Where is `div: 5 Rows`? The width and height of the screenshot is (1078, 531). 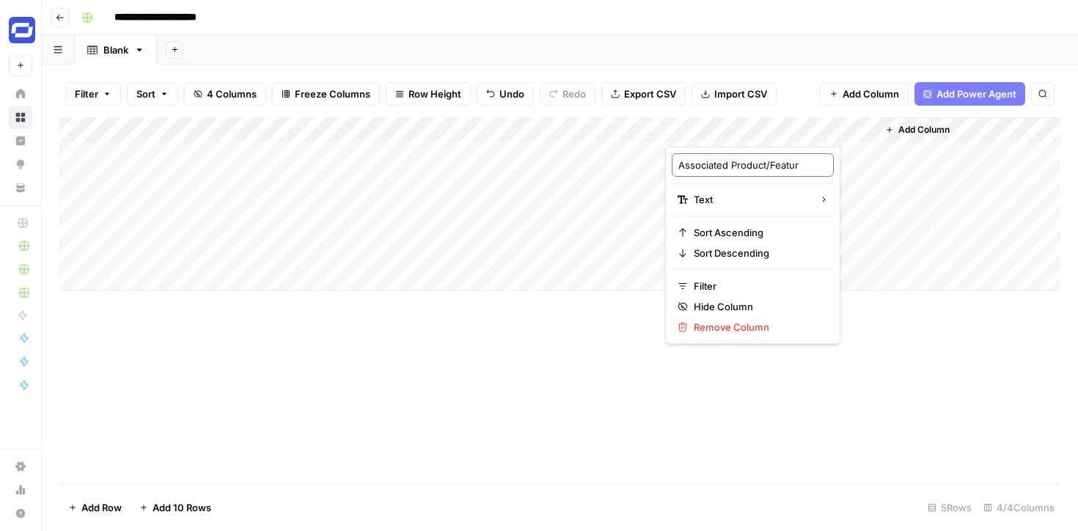
div: 5 Rows is located at coordinates (950, 507).